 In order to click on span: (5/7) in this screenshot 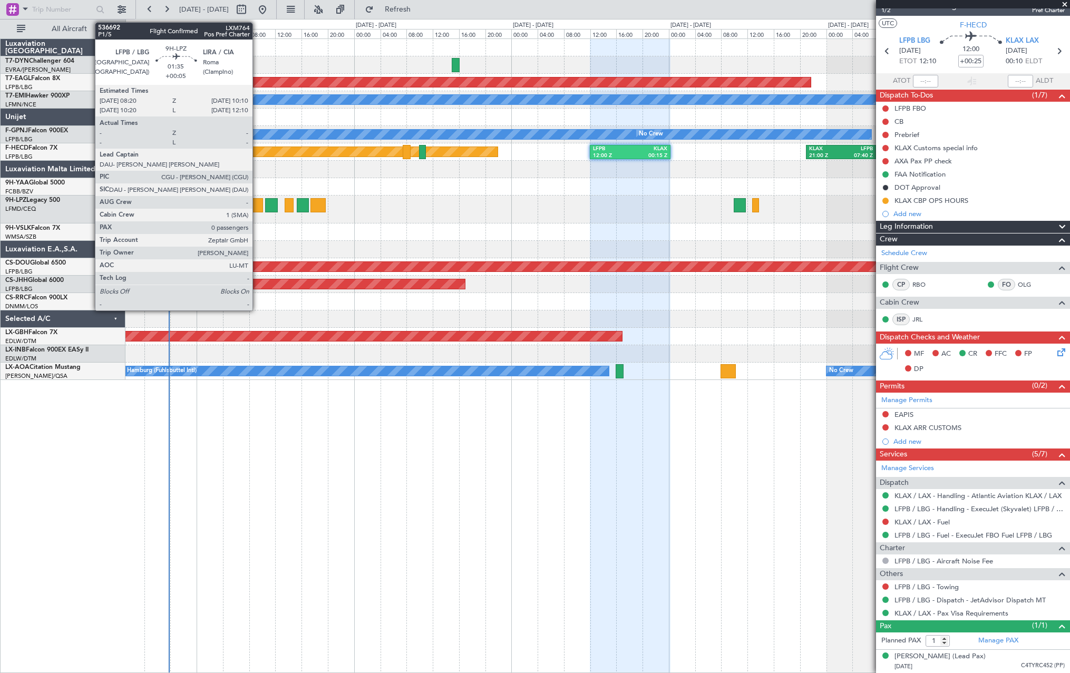, I will do `click(1040, 454)`.